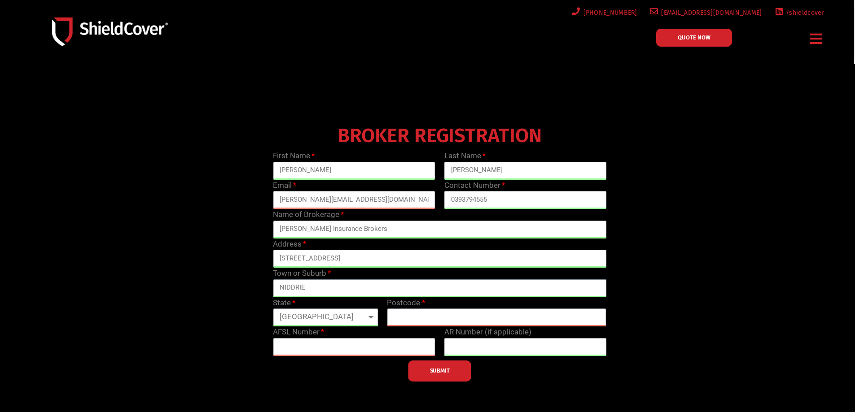  I want to click on div: Menu Toggle, so click(816, 39).